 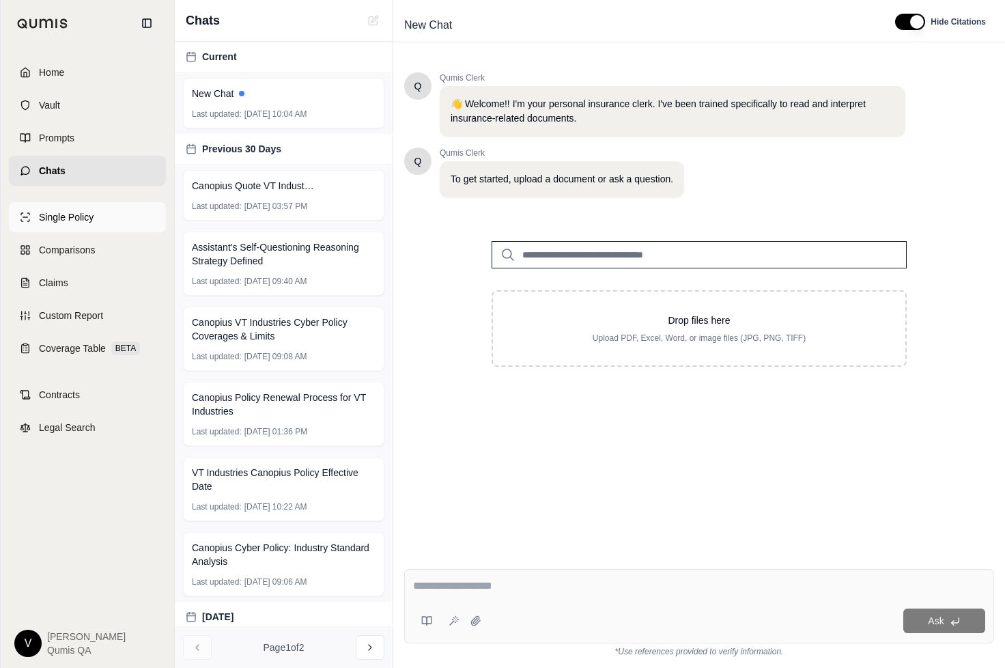 What do you see at coordinates (87, 72) in the screenshot?
I see `a: Home` at bounding box center [87, 72].